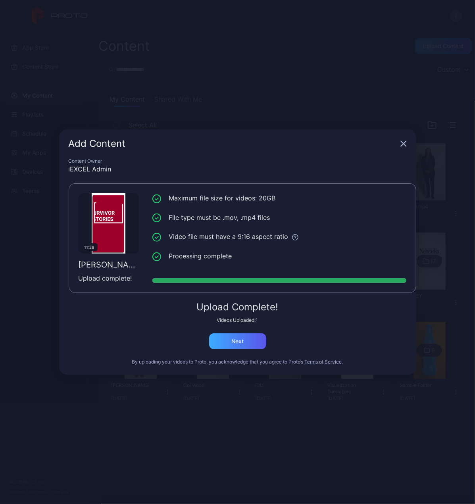  I want to click on button: Next, so click(238, 341).